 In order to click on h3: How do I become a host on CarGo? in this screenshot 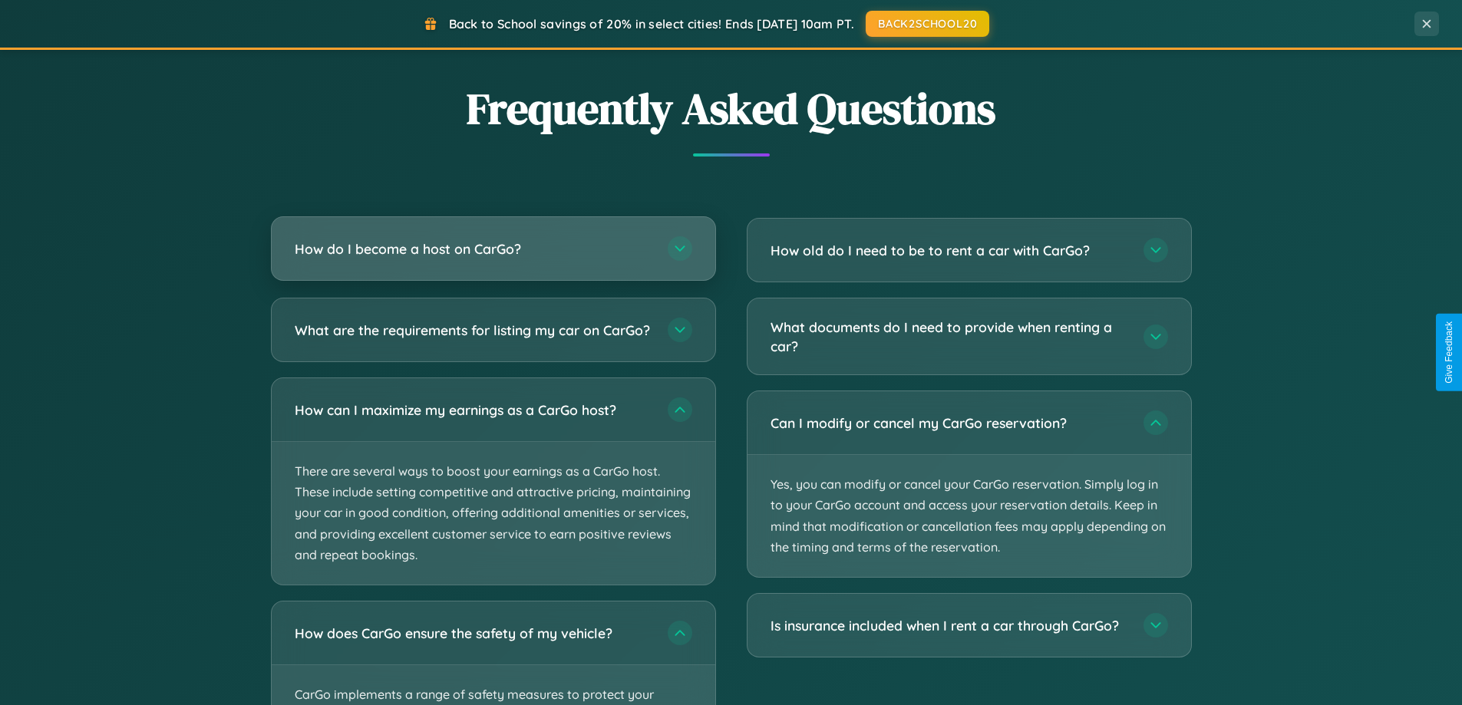, I will do `click(474, 249)`.